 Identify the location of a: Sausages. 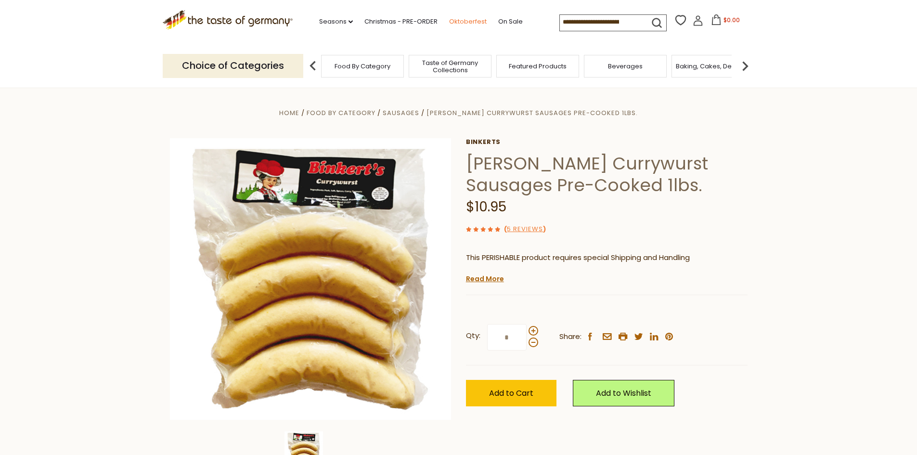
(401, 113).